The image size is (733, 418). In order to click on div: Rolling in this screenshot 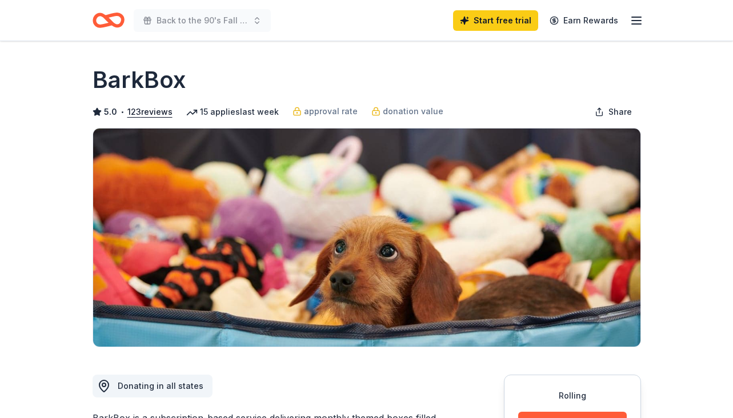, I will do `click(573, 396)`.